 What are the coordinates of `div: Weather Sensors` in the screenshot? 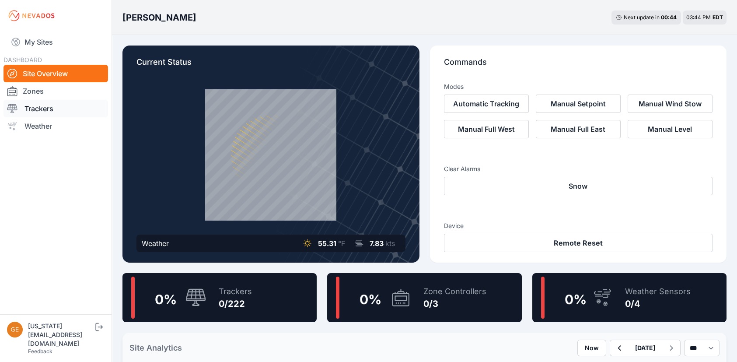 It's located at (658, 291).